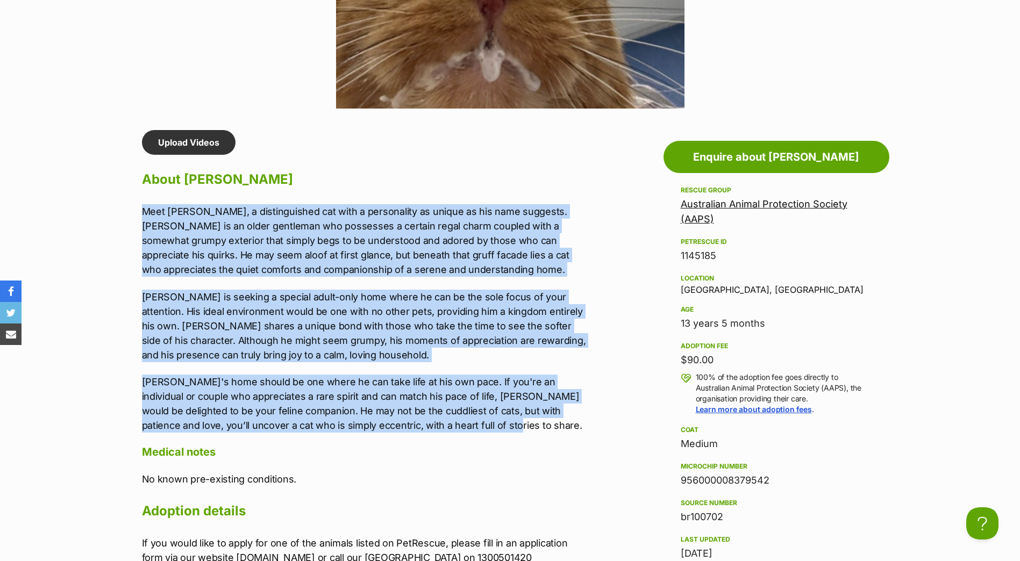  What do you see at coordinates (777, 467) in the screenshot?
I see `div: Microchip number` at bounding box center [777, 467].